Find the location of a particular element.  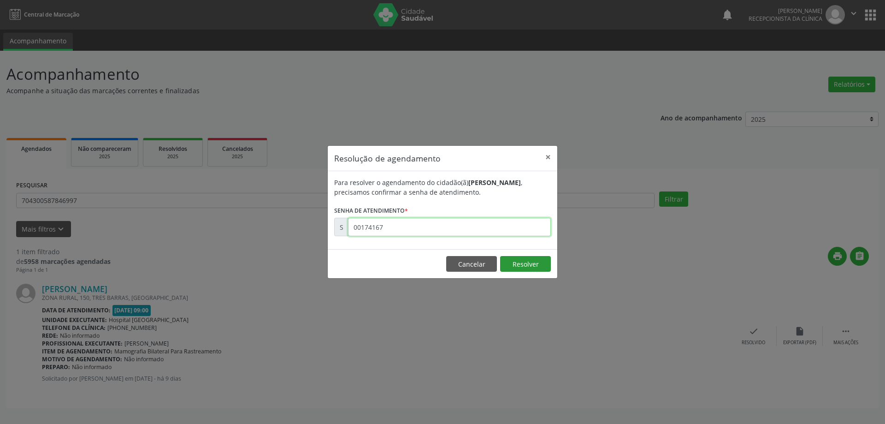

button: Resolver is located at coordinates (525, 264).